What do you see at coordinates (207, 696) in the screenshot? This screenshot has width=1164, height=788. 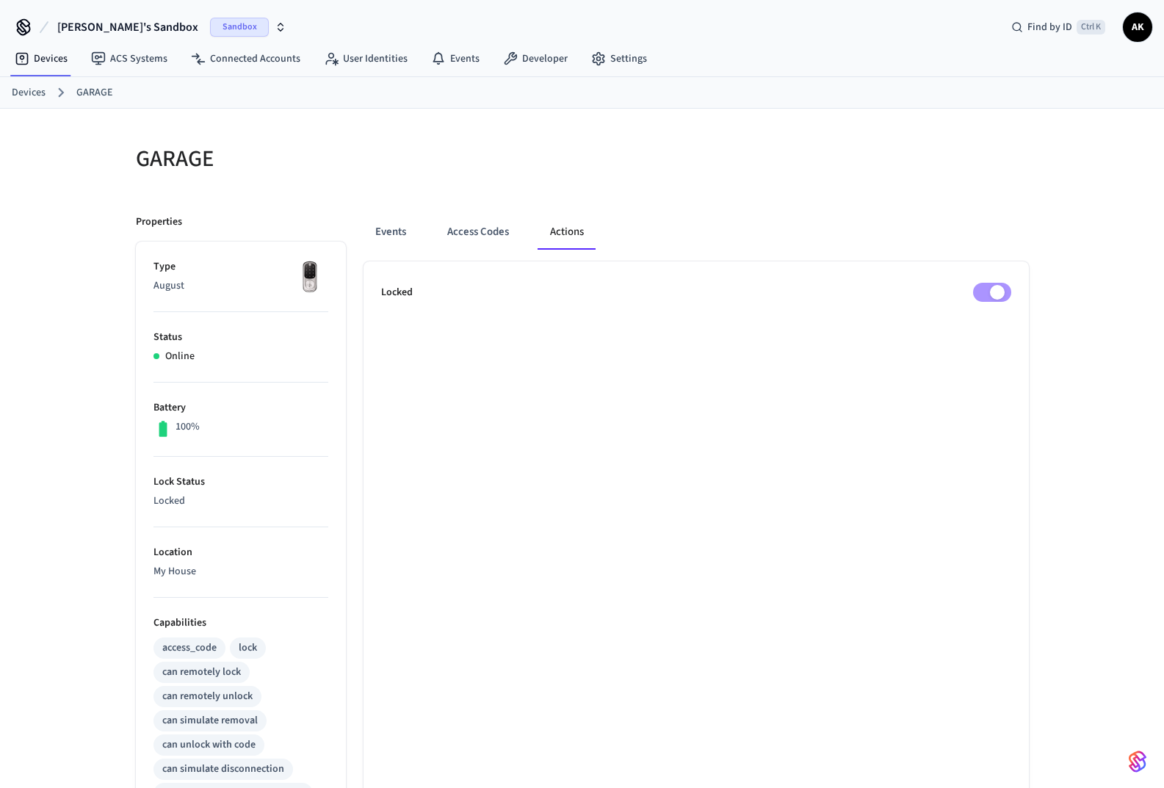 I see `div: can remotely unlock` at bounding box center [207, 696].